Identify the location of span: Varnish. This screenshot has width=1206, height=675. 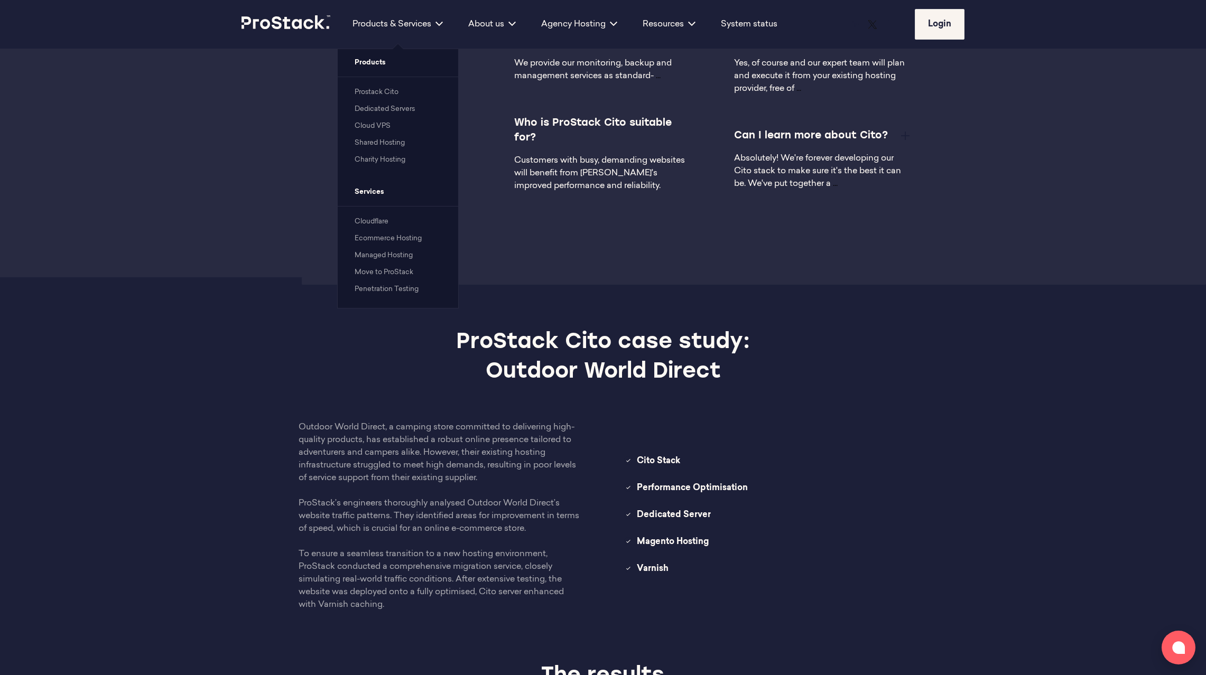
(772, 570).